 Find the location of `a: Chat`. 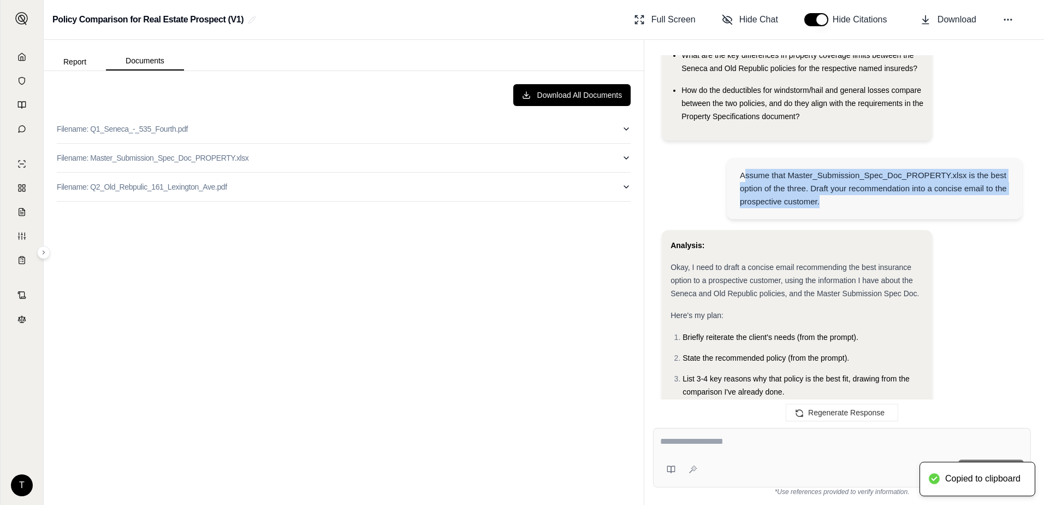

a: Chat is located at coordinates (22, 129).